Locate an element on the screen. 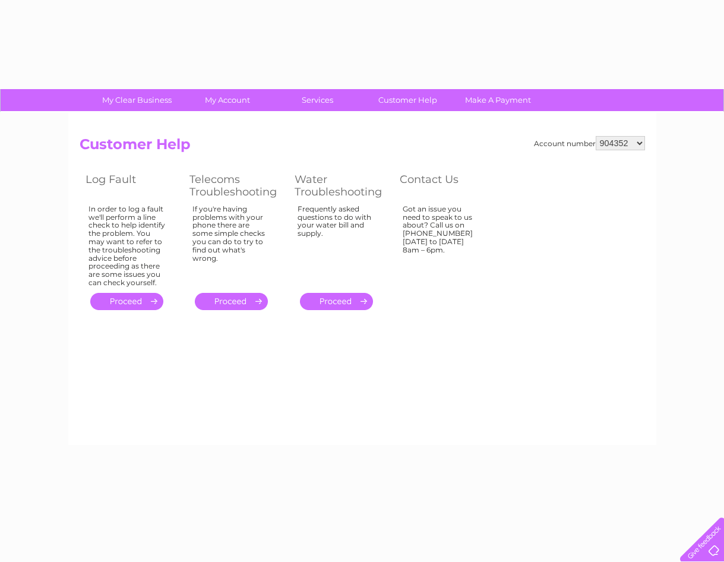  a: My Clear Business is located at coordinates (137, 100).